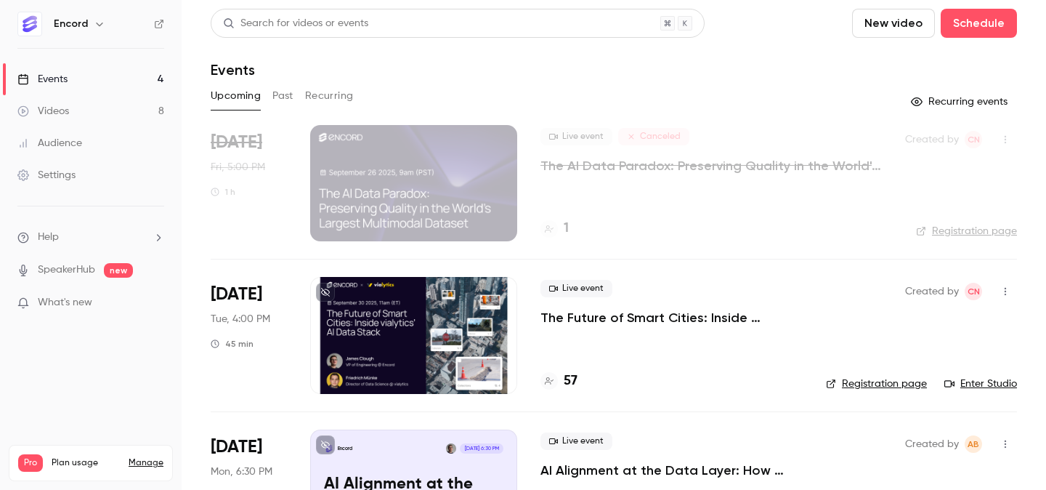  What do you see at coordinates (232, 344) in the screenshot?
I see `div: 45 min` at bounding box center [232, 344].